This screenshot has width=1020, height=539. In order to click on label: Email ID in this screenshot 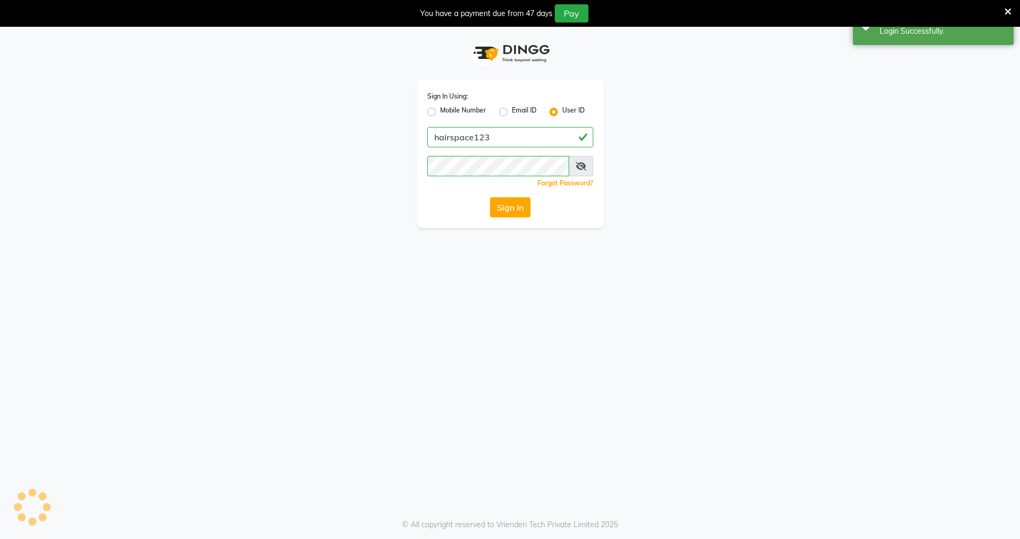, I will do `click(524, 112)`.